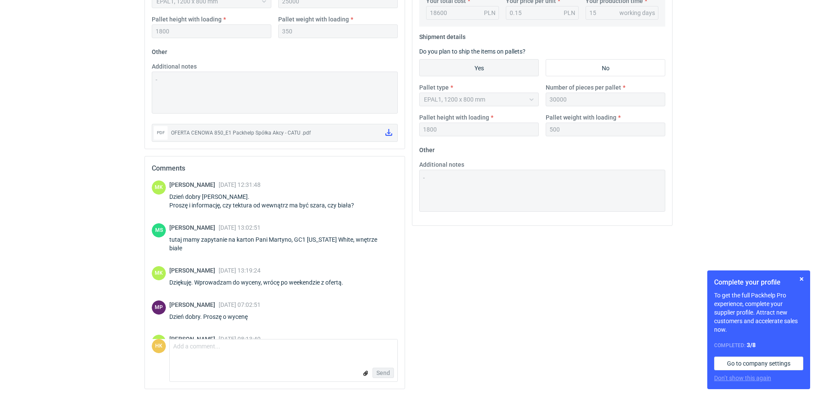  Describe the element at coordinates (161, 133) in the screenshot. I see `div: pdf` at that location.